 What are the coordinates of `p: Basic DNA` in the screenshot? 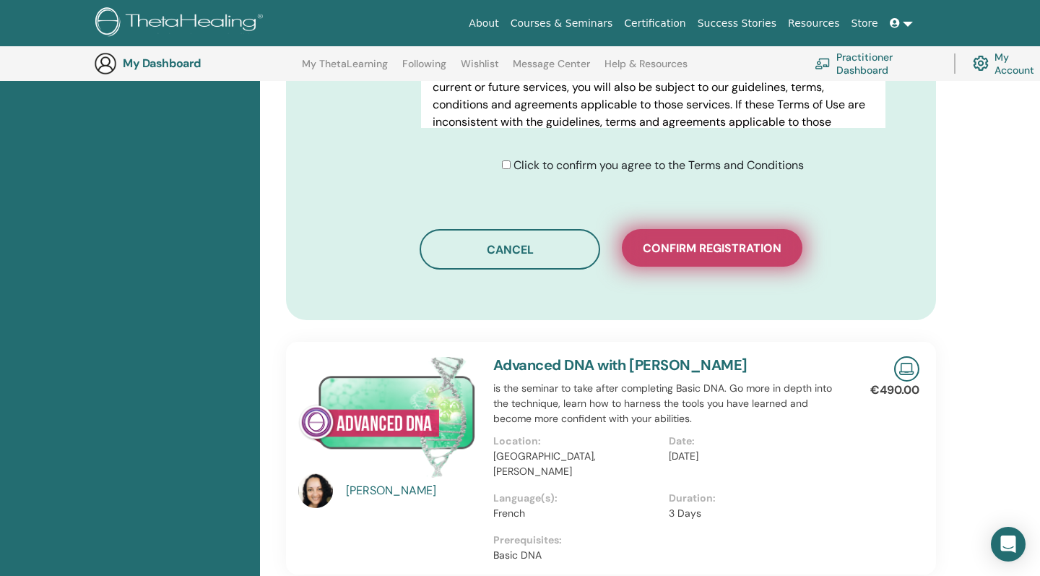 It's located at (669, 555).